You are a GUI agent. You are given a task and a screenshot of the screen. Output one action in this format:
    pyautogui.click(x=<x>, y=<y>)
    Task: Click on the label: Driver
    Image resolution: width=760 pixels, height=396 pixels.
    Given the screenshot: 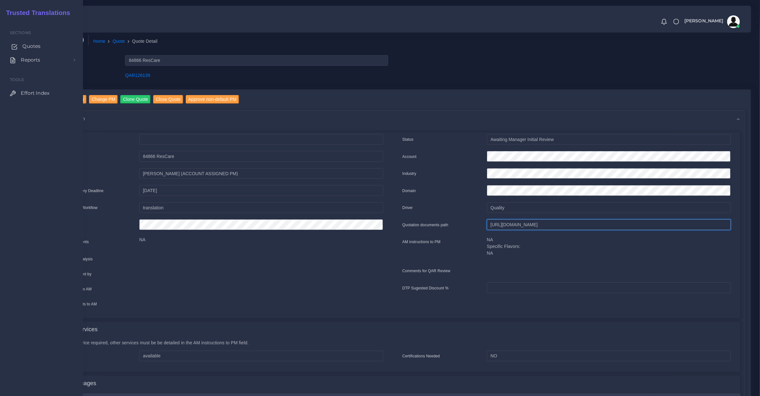 What is the action you would take?
    pyautogui.click(x=408, y=208)
    